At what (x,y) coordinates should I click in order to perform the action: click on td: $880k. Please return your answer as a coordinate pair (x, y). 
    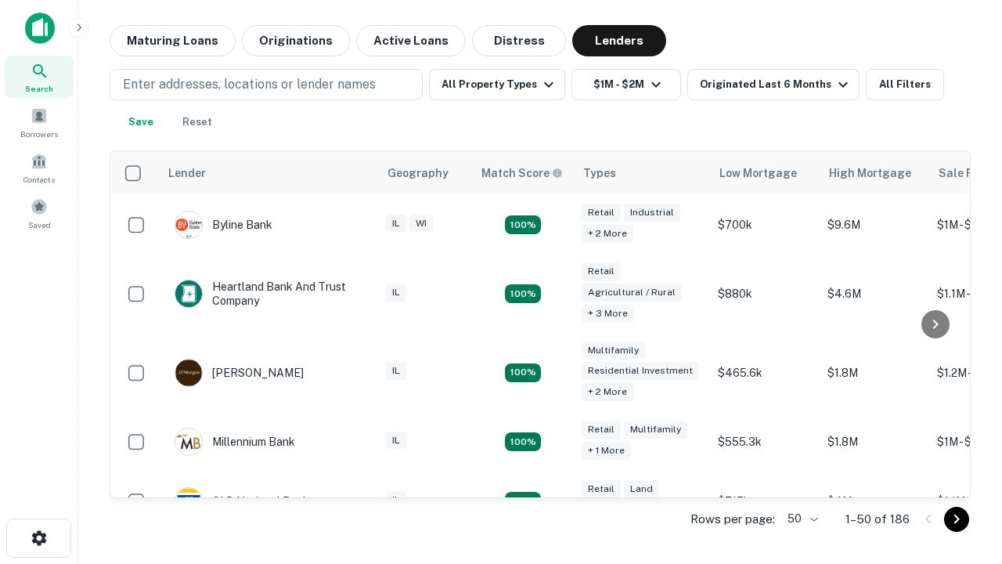
    Looking at the image, I should click on (765, 294).